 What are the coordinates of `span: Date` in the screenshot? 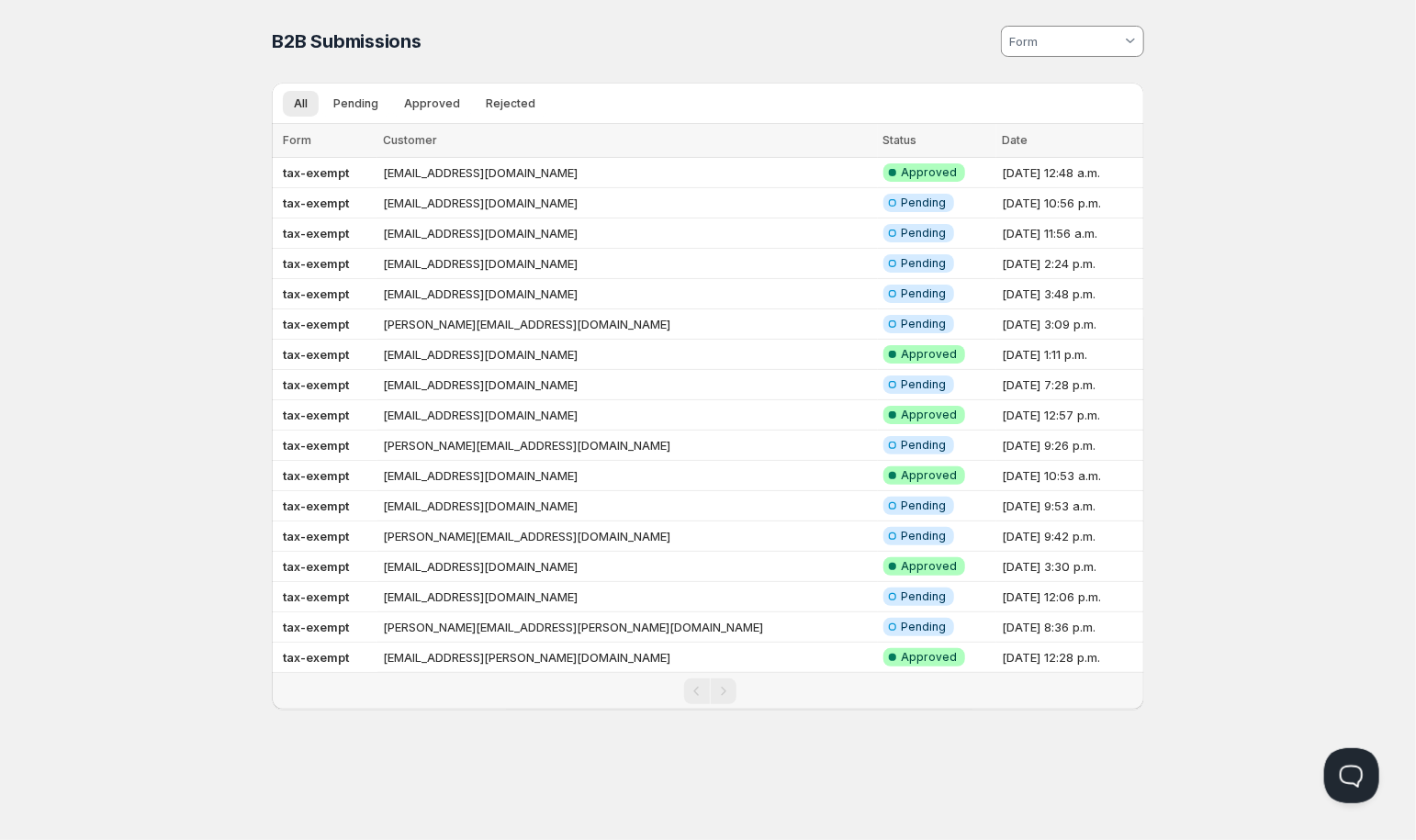 It's located at (1015, 140).